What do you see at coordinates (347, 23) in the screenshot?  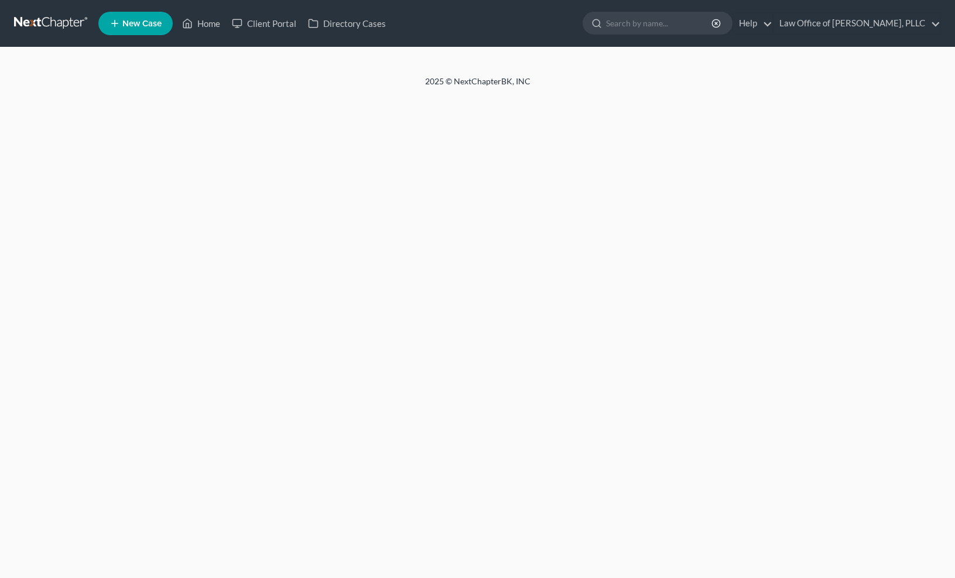 I see `a: Directory Cases` at bounding box center [347, 23].